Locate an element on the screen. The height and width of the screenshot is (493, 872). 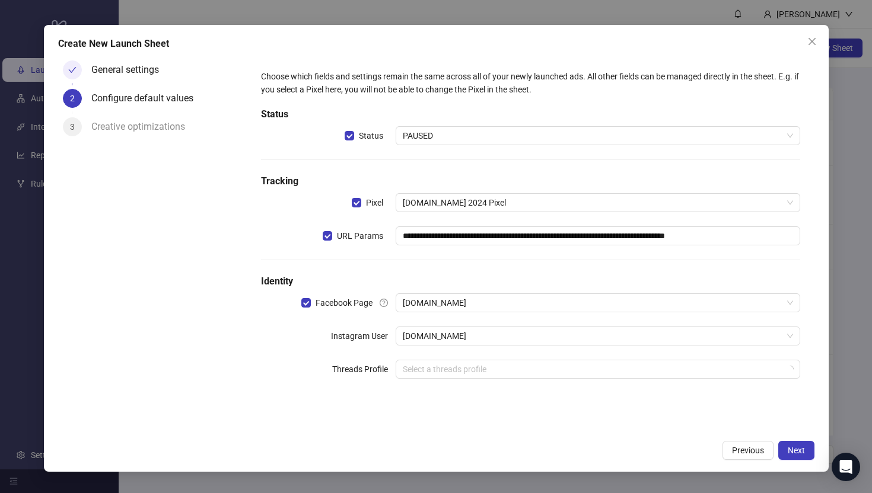
div: Creative optimizations is located at coordinates (143, 127).